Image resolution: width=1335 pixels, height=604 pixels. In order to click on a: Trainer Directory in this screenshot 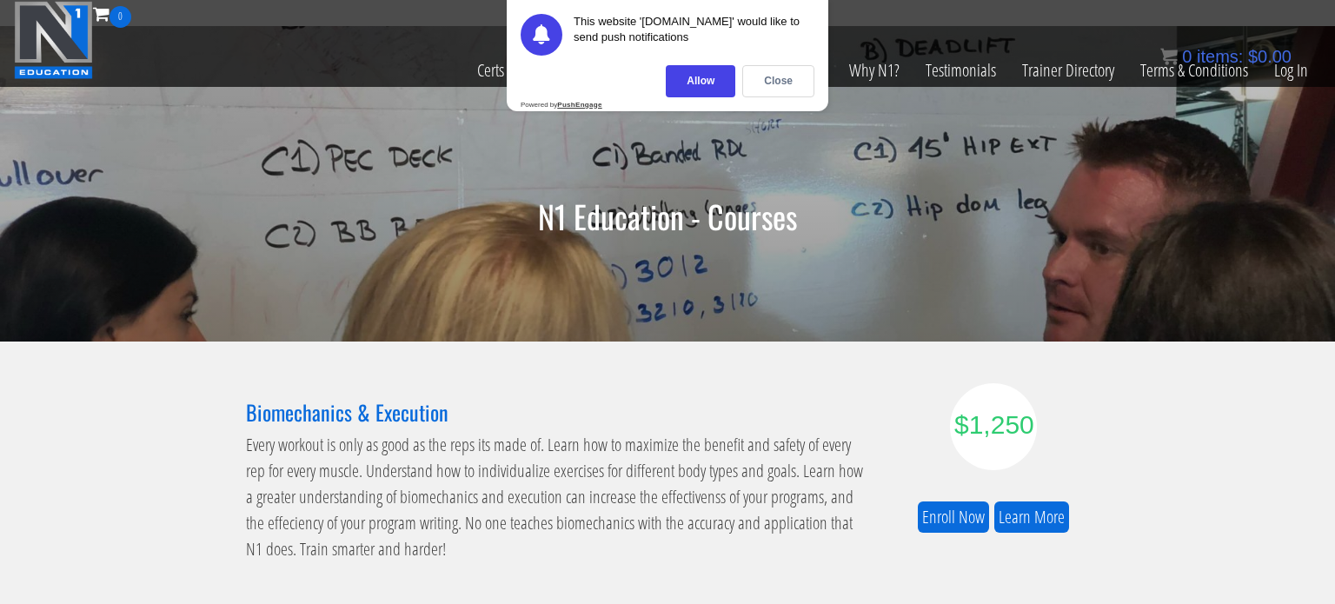, I will do `click(1069, 70)`.